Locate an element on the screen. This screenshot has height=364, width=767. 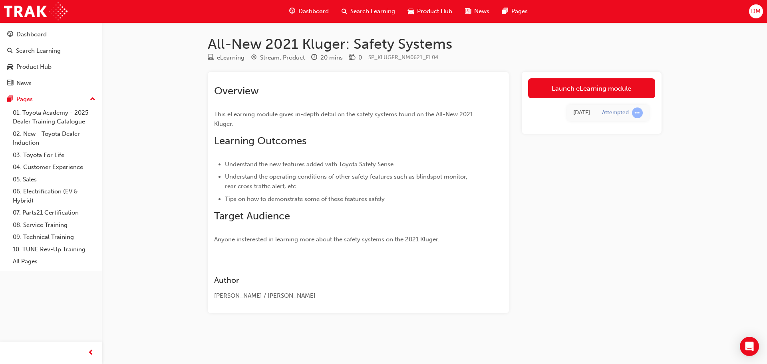
span: Search Learning is located at coordinates (373, 11).